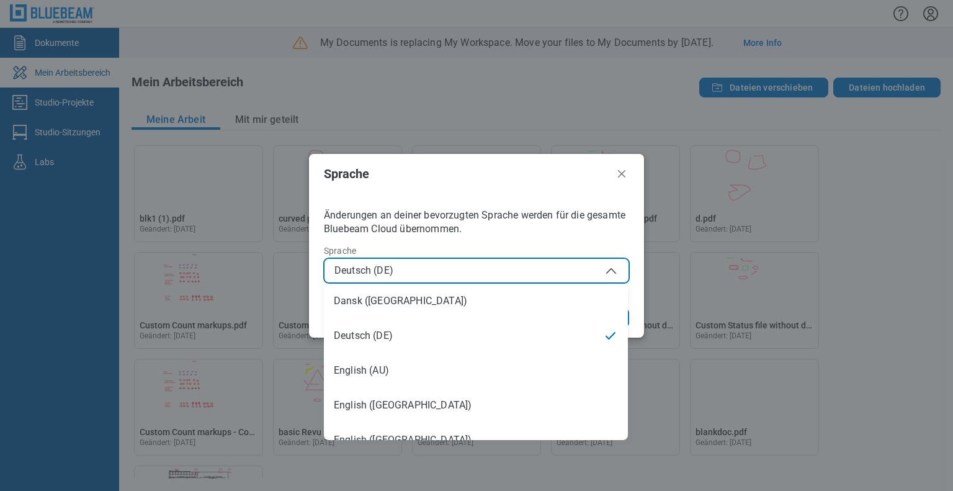 This screenshot has height=491, width=953. What do you see at coordinates (477, 251) in the screenshot?
I see `label: Sprache` at bounding box center [477, 251].